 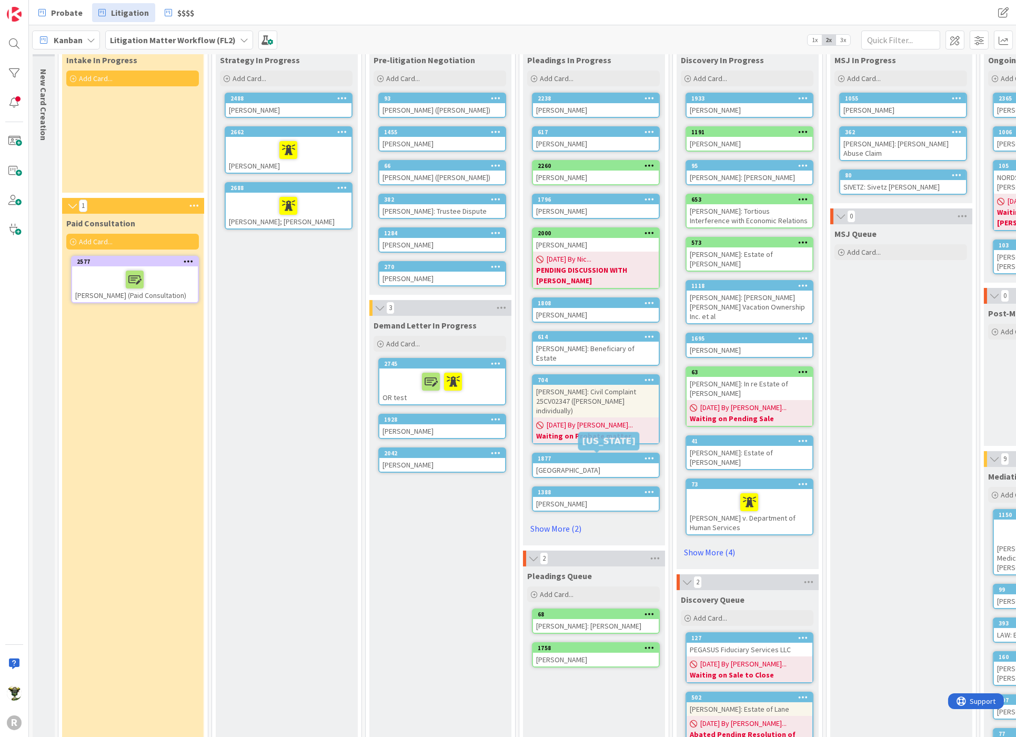 I want to click on div: 2260, so click(x=598, y=166).